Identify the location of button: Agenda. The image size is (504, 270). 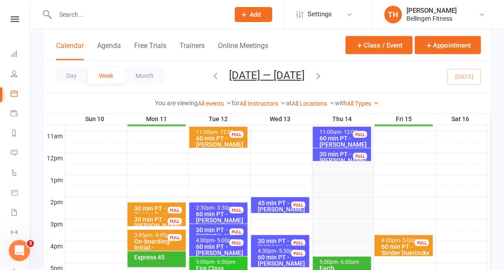
(109, 51).